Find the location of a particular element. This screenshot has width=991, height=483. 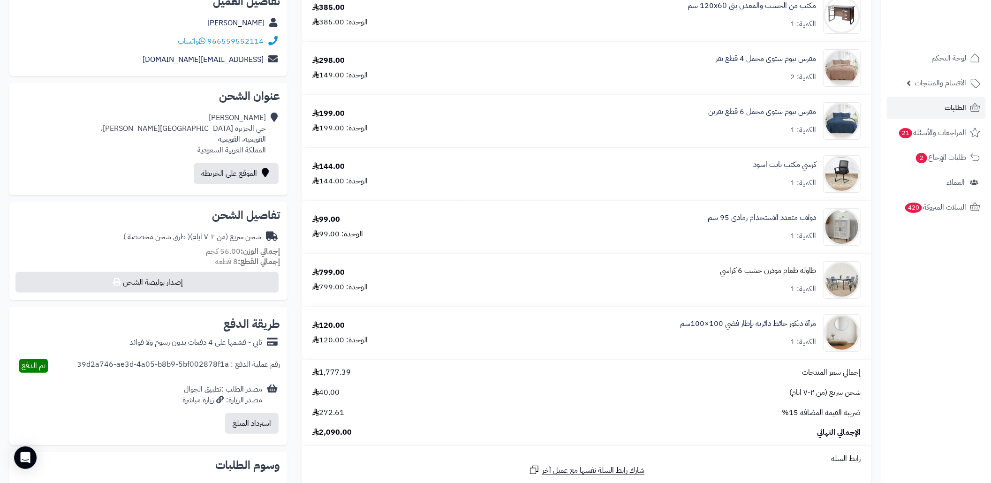

span: 2 is located at coordinates (921, 158).